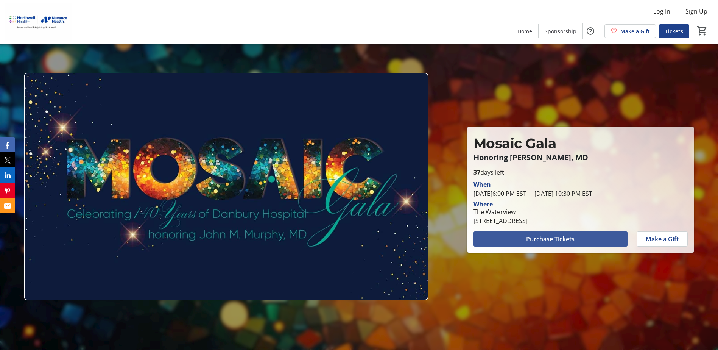  I want to click on button: Sign Up, so click(696, 11).